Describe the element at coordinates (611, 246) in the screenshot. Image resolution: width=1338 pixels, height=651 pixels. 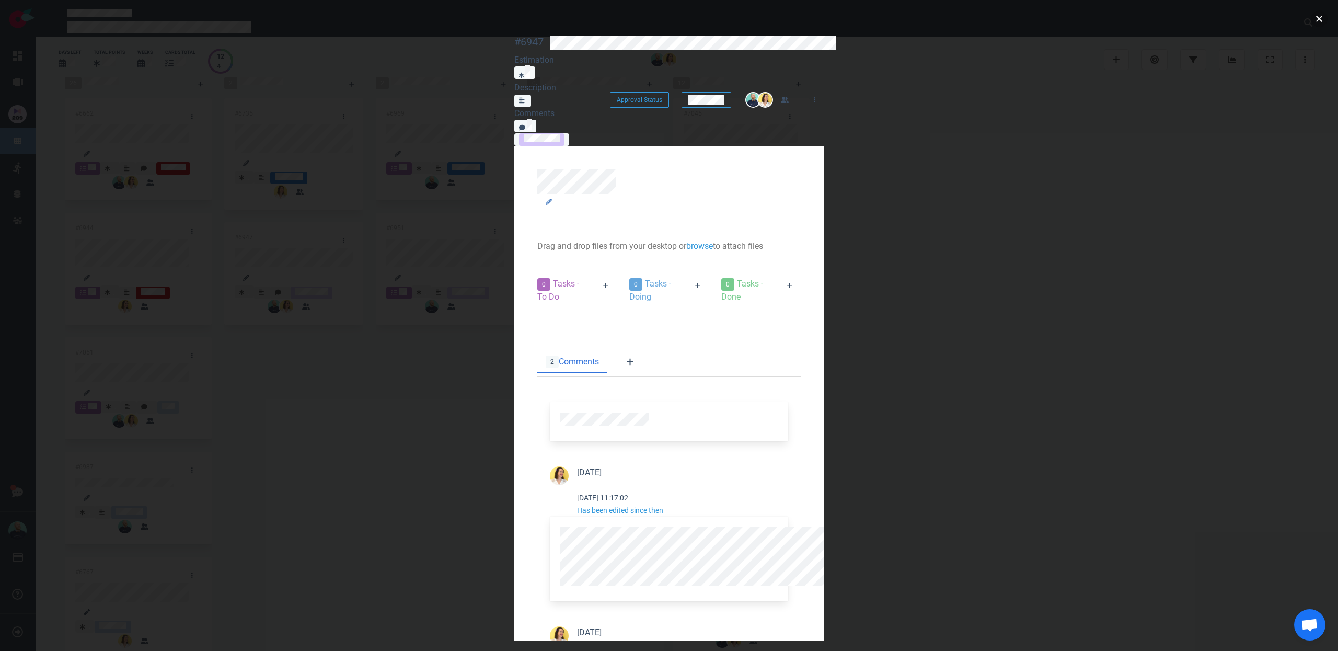
I see `span: Drag and drop files from your desktop or` at that location.